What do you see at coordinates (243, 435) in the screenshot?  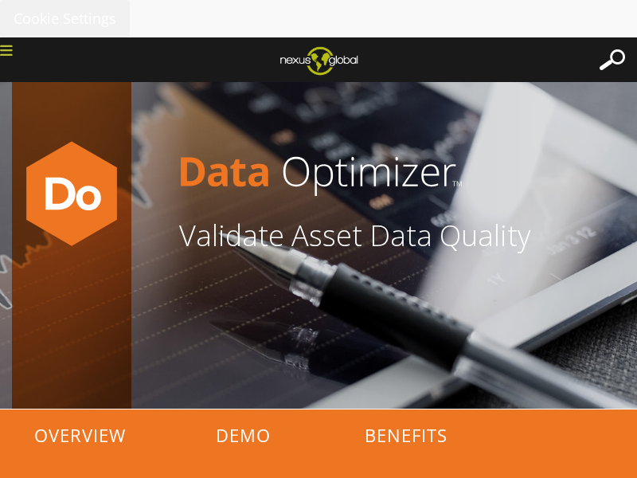 I see `p: DEMO` at bounding box center [243, 435].